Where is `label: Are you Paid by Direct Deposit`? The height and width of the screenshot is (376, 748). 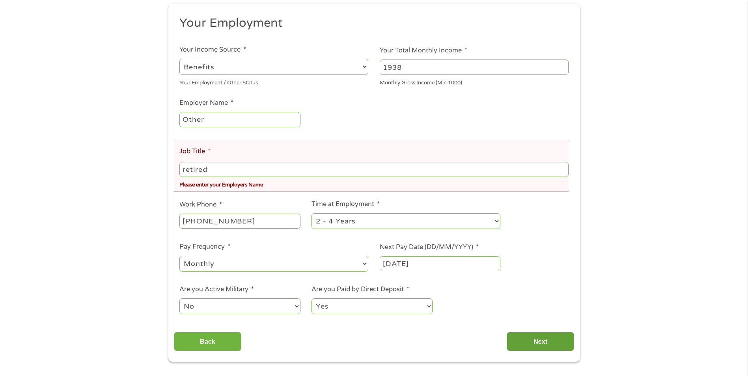 label: Are you Paid by Direct Deposit is located at coordinates (361, 290).